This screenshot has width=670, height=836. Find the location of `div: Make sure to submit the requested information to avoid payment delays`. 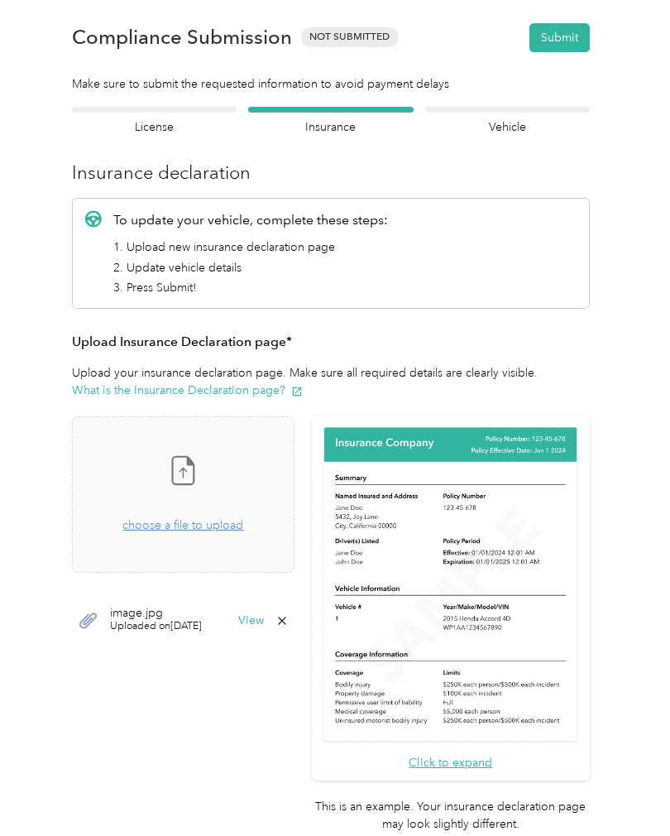

div: Make sure to submit the requested information to avoid payment delays is located at coordinates (331, 84).